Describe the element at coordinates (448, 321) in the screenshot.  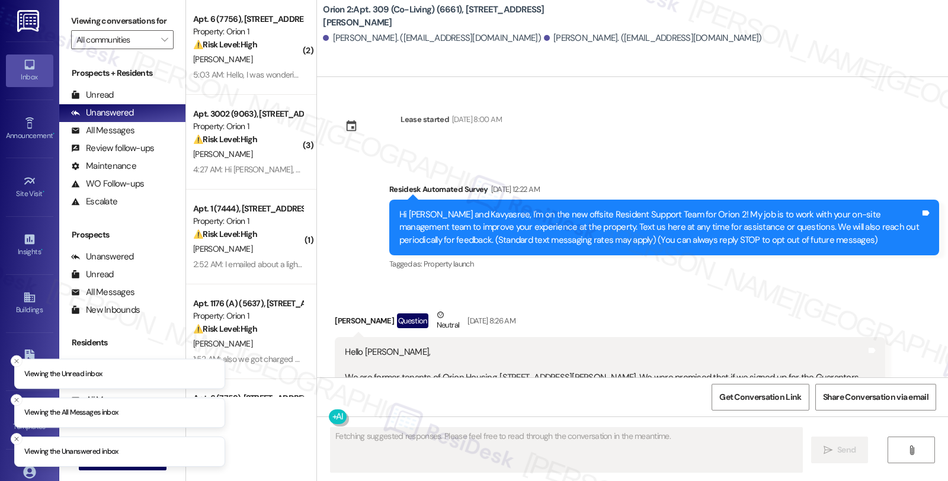
I see `div: Neutral` at that location.